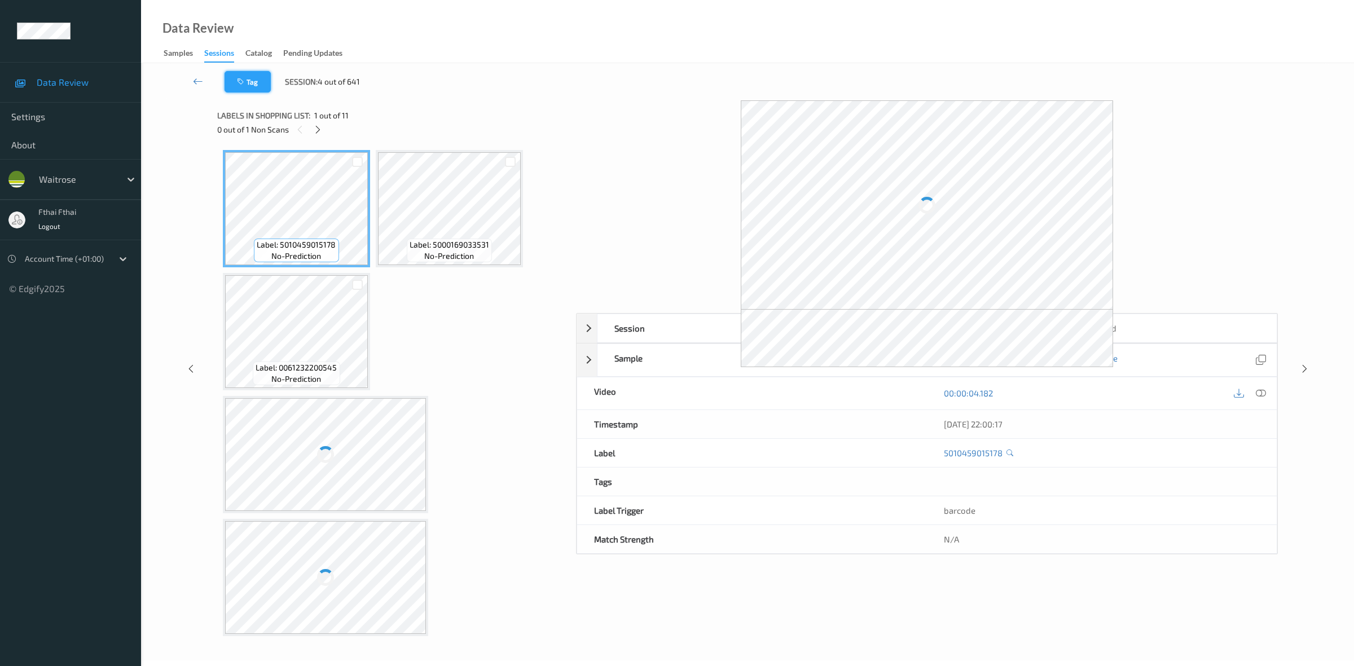 This screenshot has width=1354, height=666. I want to click on span: 1 out of 11, so click(331, 116).